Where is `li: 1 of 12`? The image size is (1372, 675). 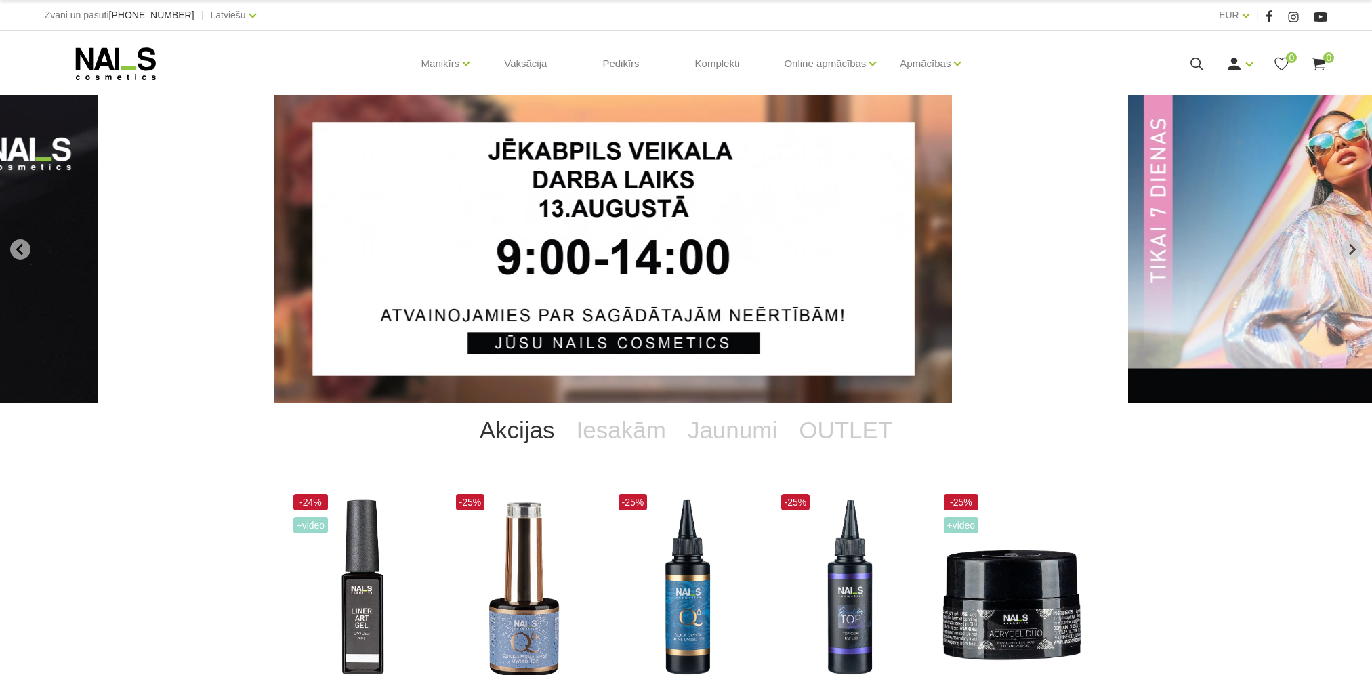 li: 1 of 12 is located at coordinates (686, 249).